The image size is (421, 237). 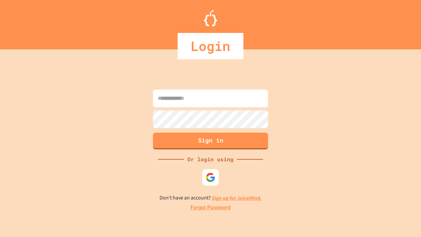 I want to click on p: Don't have an account?, so click(x=211, y=198).